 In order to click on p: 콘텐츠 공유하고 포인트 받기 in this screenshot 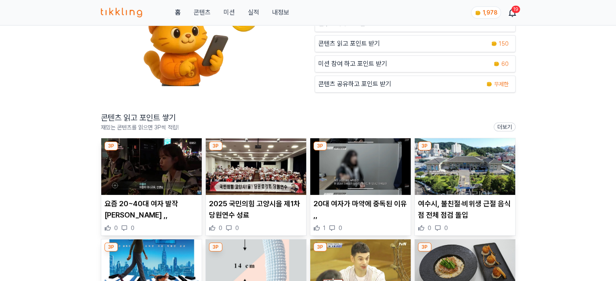, I will do `click(355, 84)`.